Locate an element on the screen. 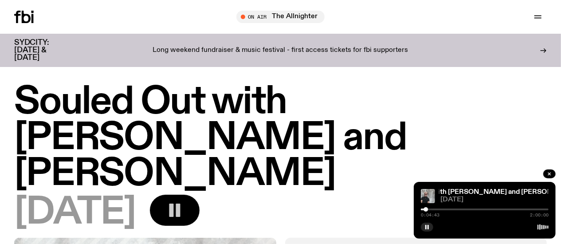 This screenshot has width=561, height=244. a: Stephen looks directly at the camera, wearing a black tee, black sunglasses and headphones around... is located at coordinates (428, 196).